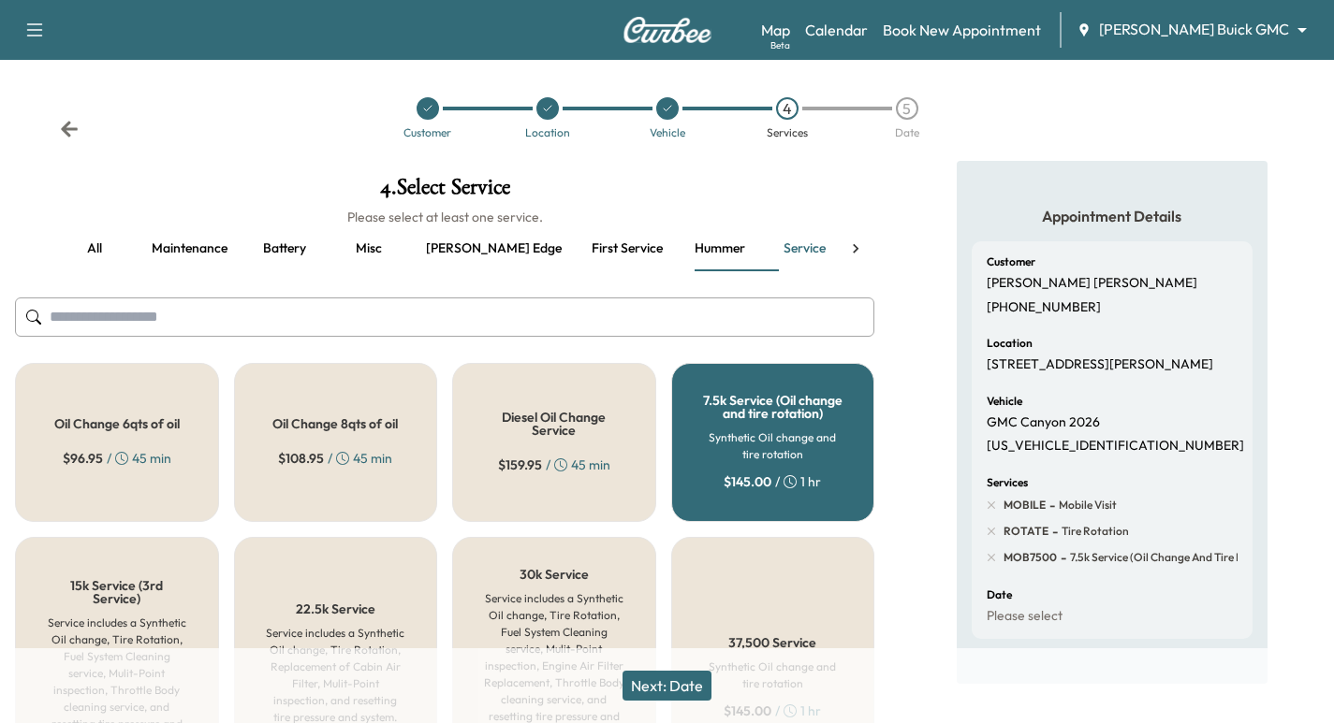 Image resolution: width=1334 pixels, height=723 pixels. Describe the element at coordinates (1024, 617) in the screenshot. I see `p: Please select` at that location.